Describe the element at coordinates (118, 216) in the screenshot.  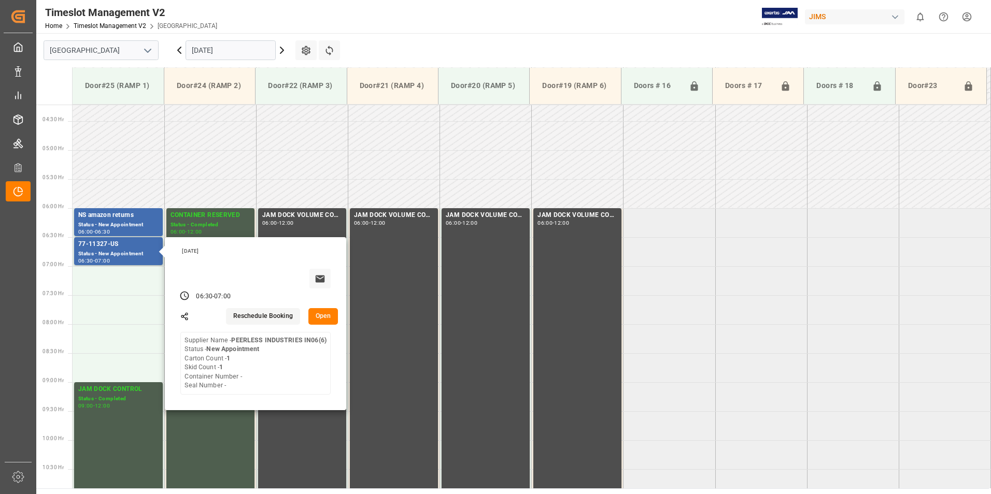
I see `div: NS amazon returns` at that location.